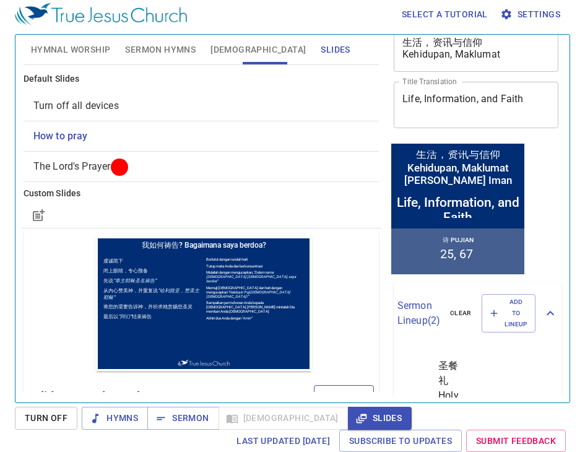 This screenshot has width=585, height=452. Describe the element at coordinates (379, 418) in the screenshot. I see `button: Slides` at that location.